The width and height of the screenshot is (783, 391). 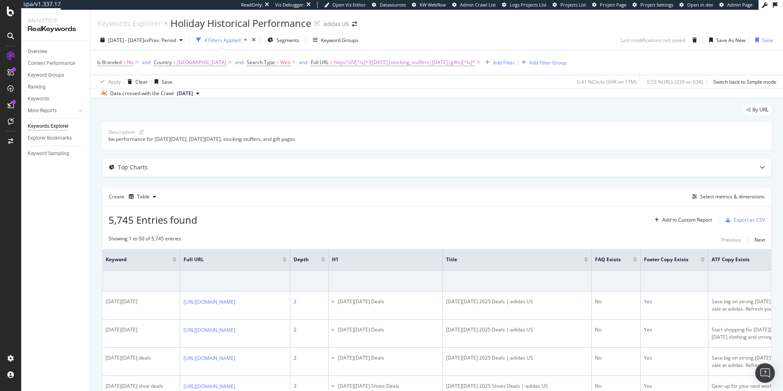 I want to click on div: 0.41 % Clicks ( 69K on 17M ), so click(x=607, y=82).